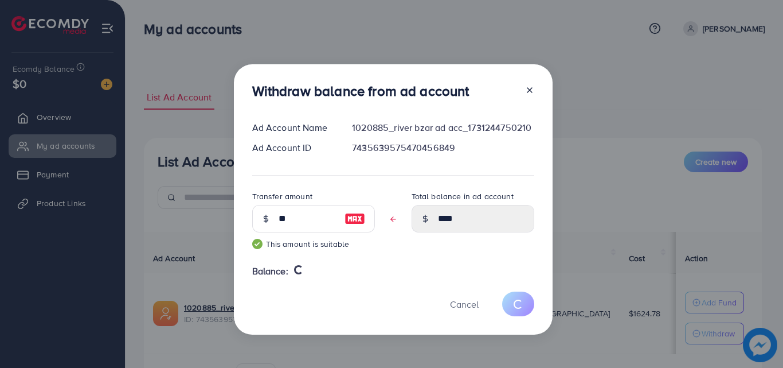  Describe the element at coordinates (443, 127) in the screenshot. I see `div: 1020885_river bzar ad acc_1731244750210` at that location.